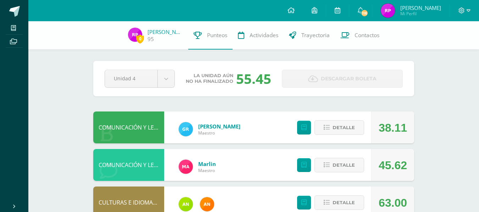 The height and width of the screenshot is (212, 479). What do you see at coordinates (140, 39) in the screenshot?
I see `span: 0` at bounding box center [140, 39].